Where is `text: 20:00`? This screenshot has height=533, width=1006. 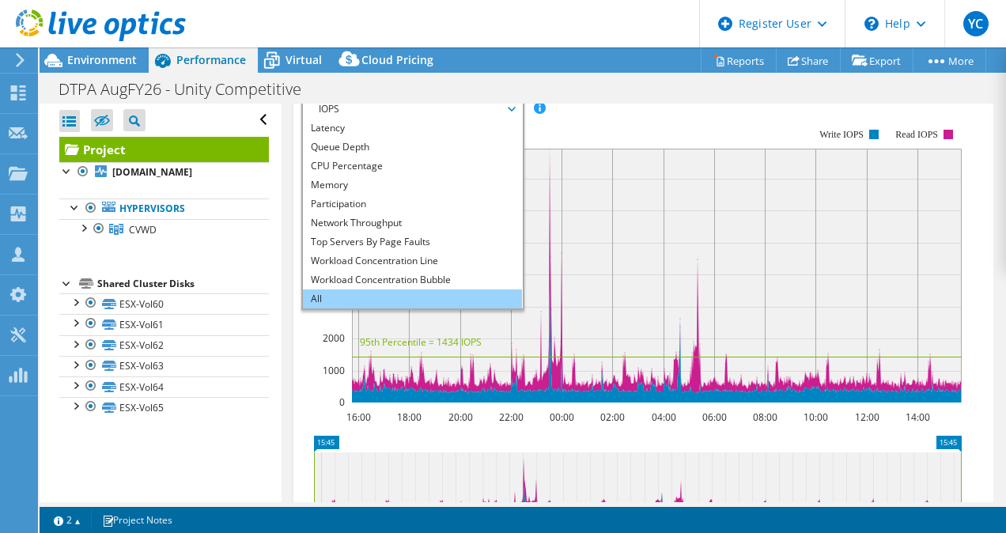
text: 20:00 is located at coordinates (459, 417).